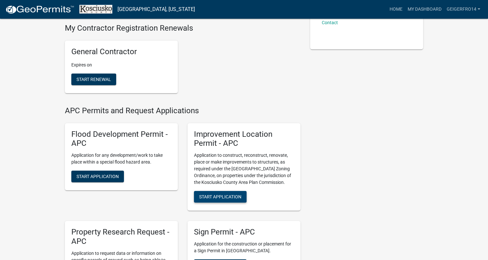 Image resolution: width=488 pixels, height=260 pixels. What do you see at coordinates (244, 169) in the screenshot?
I see `p: Application to construct, reconstruct, renovate, place or make improvements to structures, as req...` at bounding box center [244, 169].